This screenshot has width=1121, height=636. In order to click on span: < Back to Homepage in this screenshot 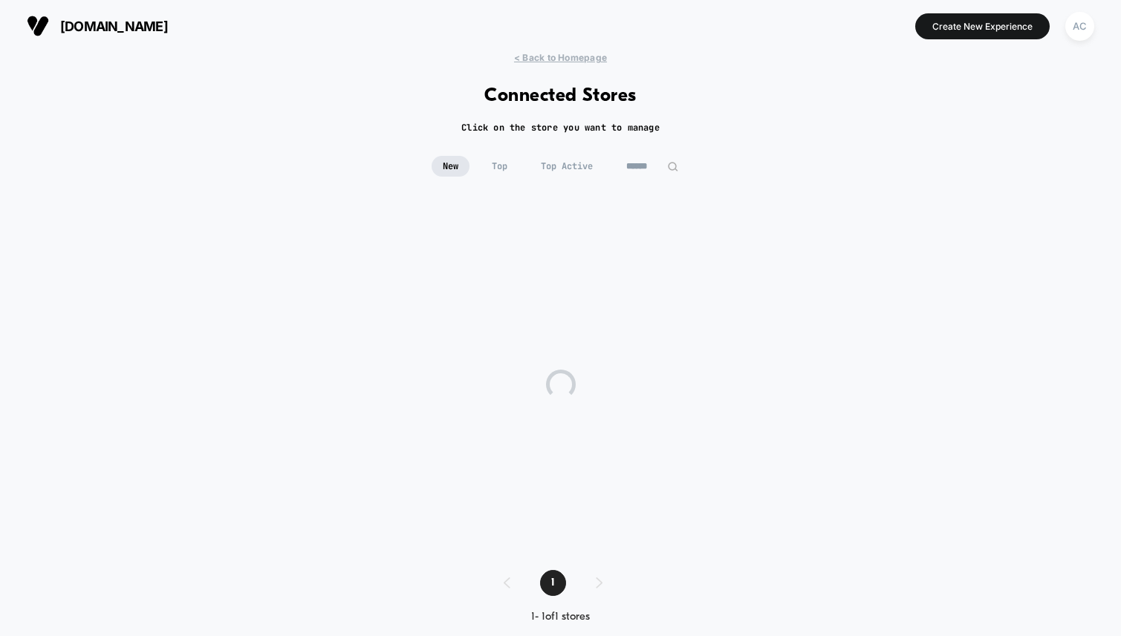, I will do `click(560, 57)`.